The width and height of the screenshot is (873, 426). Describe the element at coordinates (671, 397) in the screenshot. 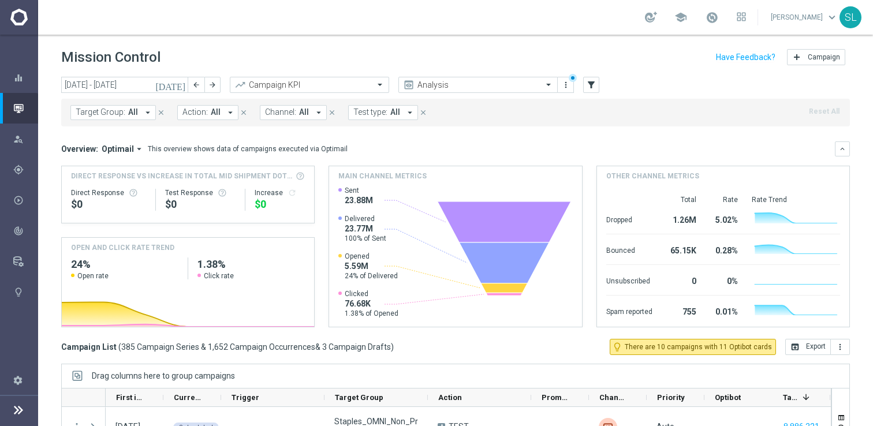

I see `span: Priority` at that location.